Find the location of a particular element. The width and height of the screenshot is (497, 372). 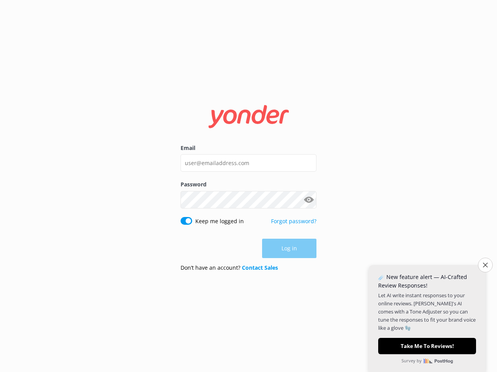

label: Keep me logged in is located at coordinates (219, 222).